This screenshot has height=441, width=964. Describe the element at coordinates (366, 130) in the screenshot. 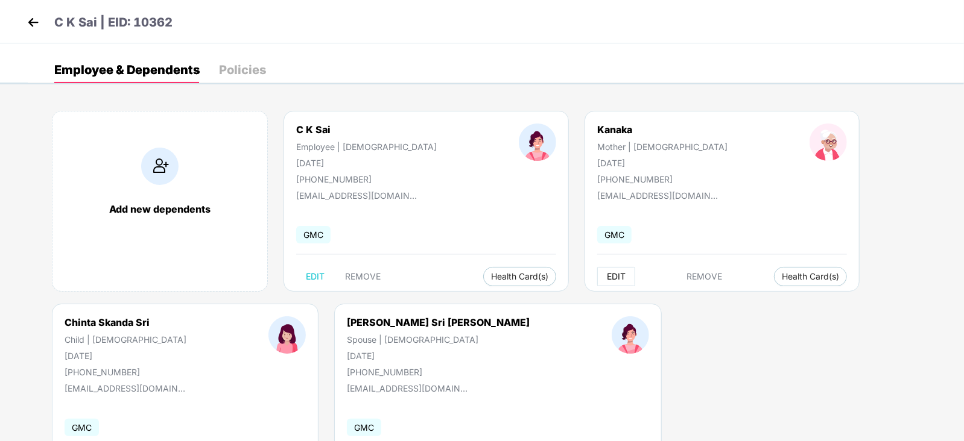

I see `div: C K Sai` at that location.